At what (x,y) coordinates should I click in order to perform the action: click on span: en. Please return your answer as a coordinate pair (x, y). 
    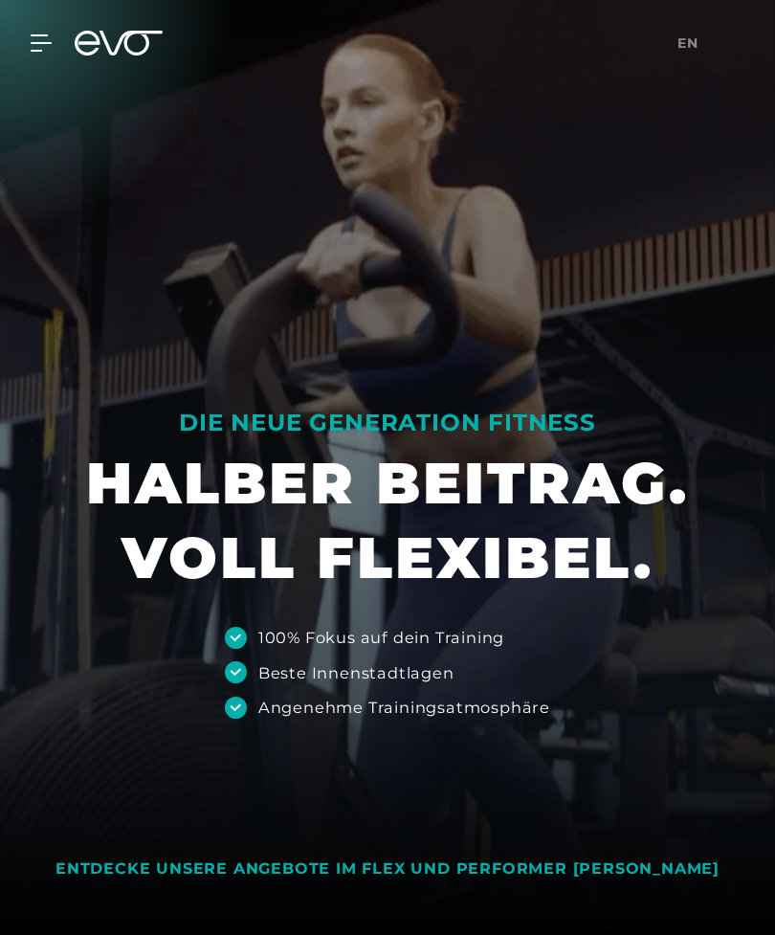
    Looking at the image, I should click on (688, 43).